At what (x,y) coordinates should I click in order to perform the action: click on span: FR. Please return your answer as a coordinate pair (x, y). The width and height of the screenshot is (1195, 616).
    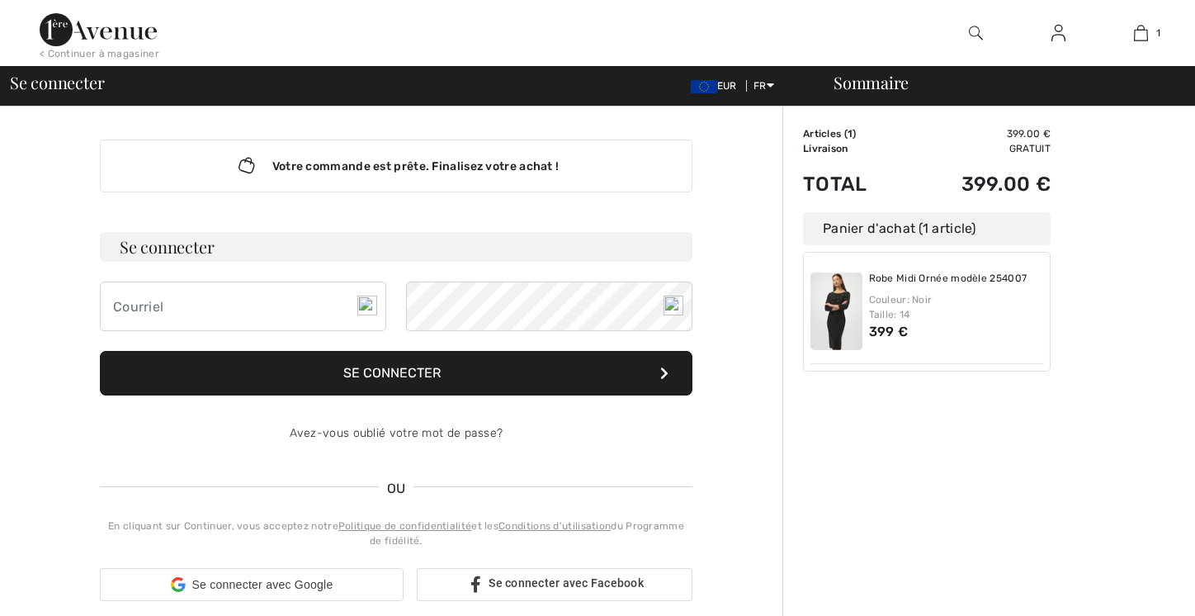
    Looking at the image, I should click on (764, 86).